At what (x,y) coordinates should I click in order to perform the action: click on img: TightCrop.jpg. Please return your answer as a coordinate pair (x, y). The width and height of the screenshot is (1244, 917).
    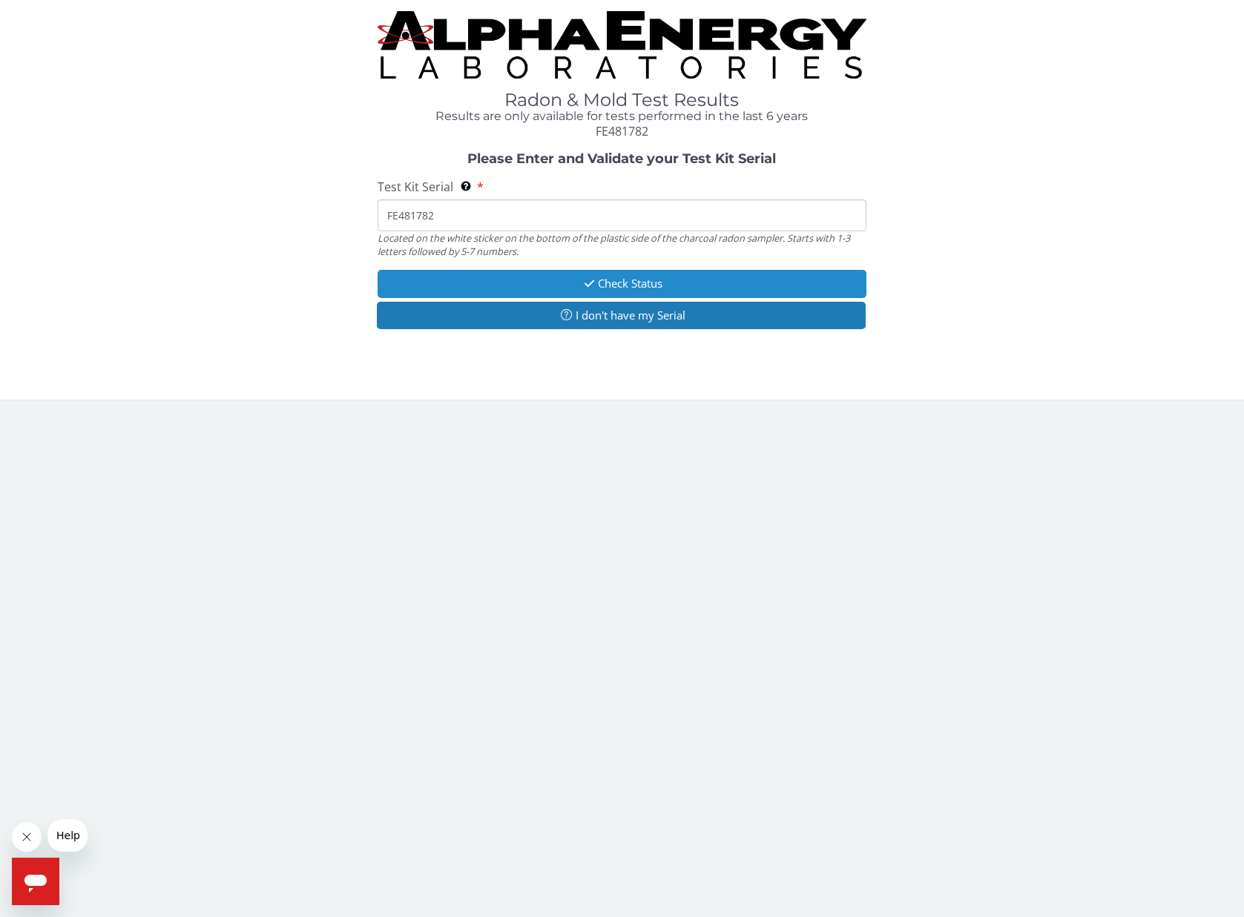
    Looking at the image, I should click on (622, 45).